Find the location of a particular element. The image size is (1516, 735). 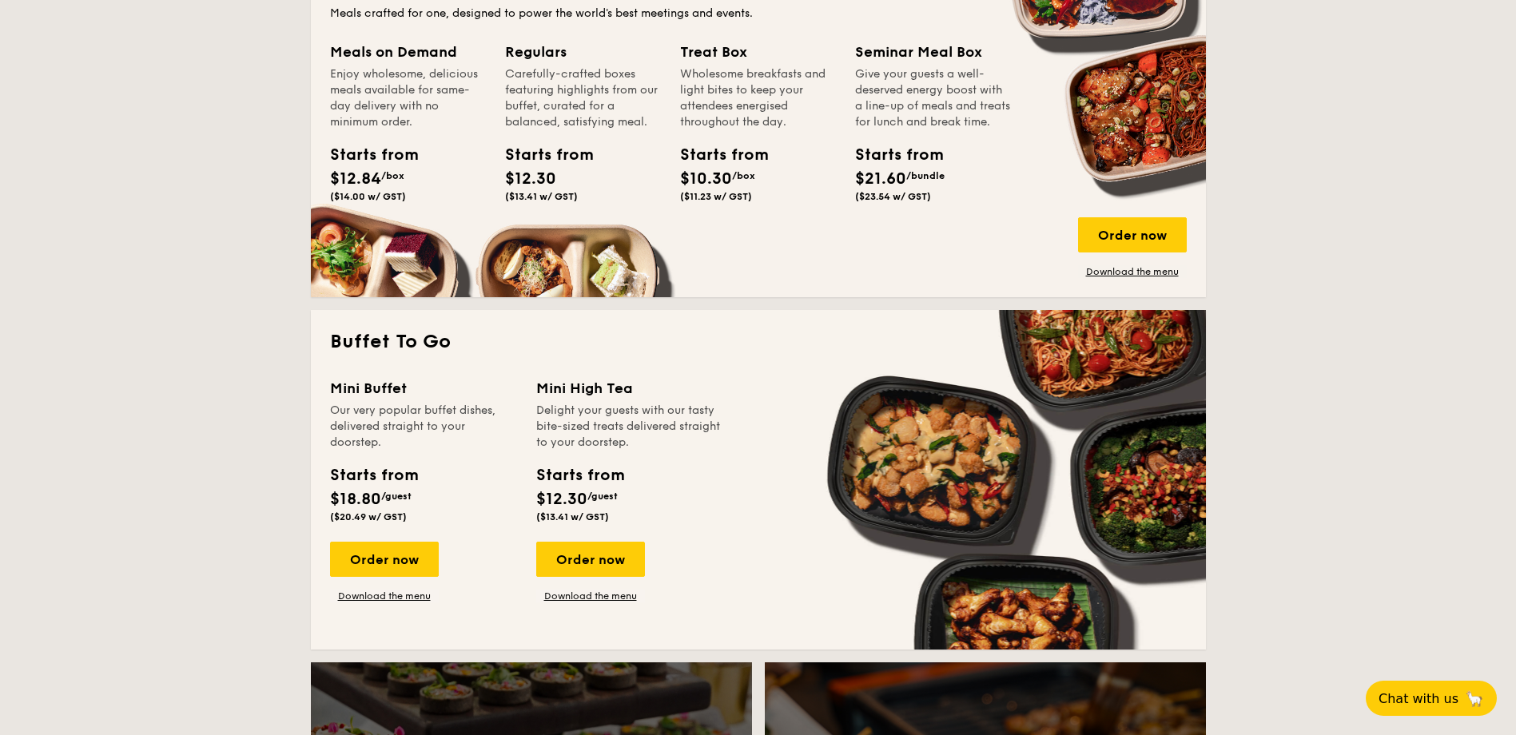

span: $21.60 is located at coordinates (880, 179).